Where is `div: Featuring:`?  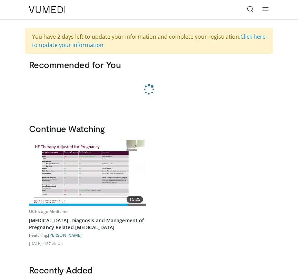 div: Featuring: is located at coordinates (88, 235).